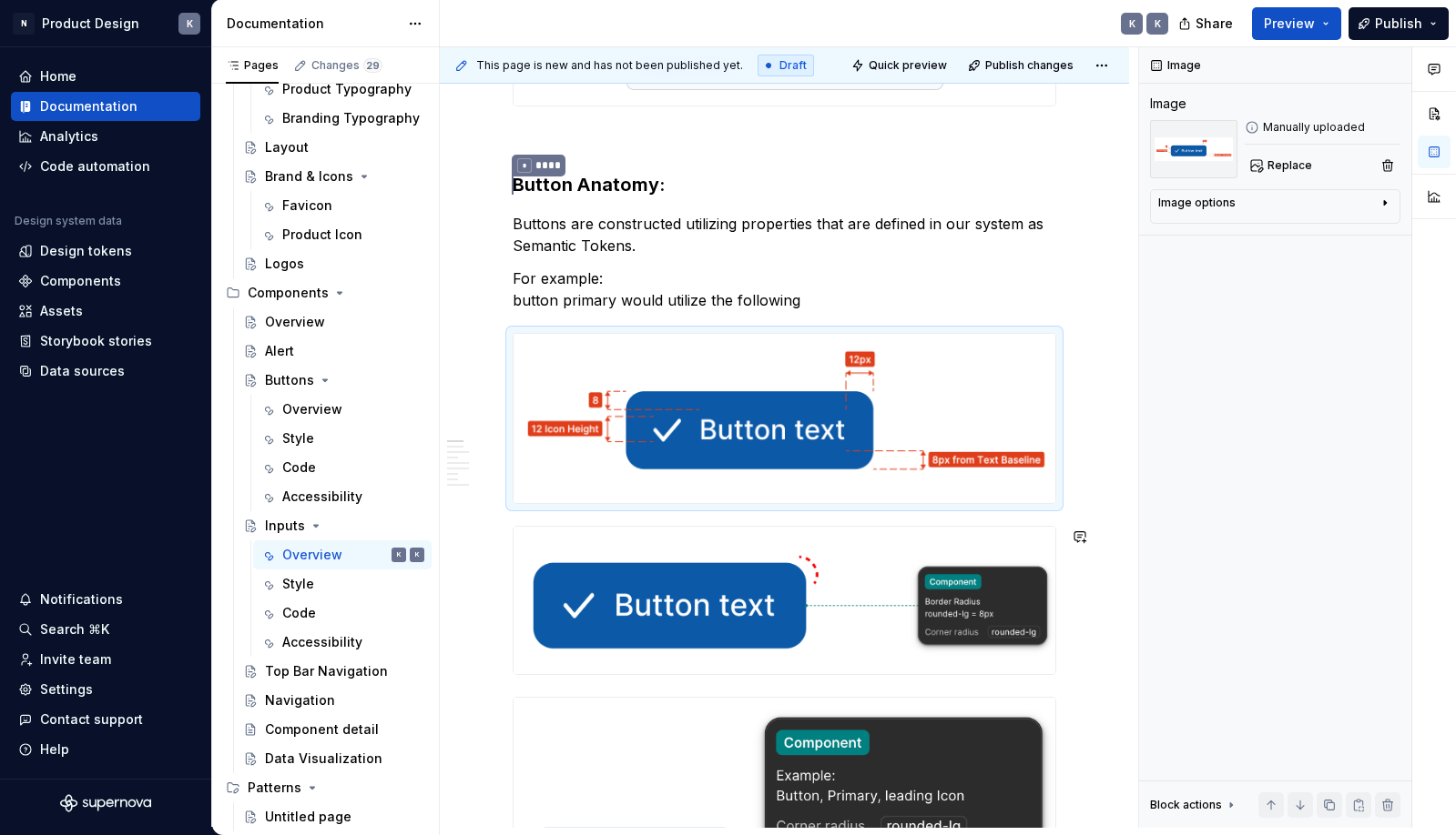 This screenshot has height=835, width=1456. I want to click on a: Assets, so click(105, 311).